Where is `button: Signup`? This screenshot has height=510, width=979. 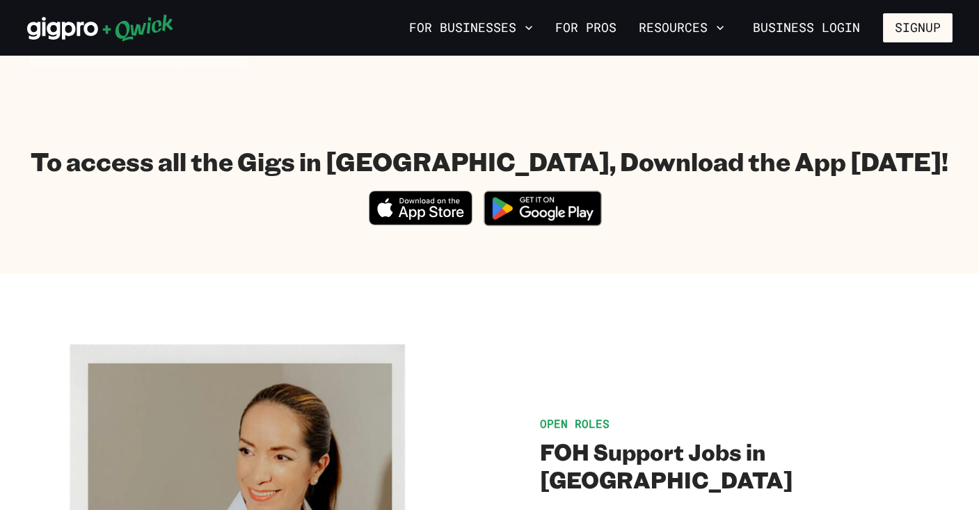 button: Signup is located at coordinates (917, 28).